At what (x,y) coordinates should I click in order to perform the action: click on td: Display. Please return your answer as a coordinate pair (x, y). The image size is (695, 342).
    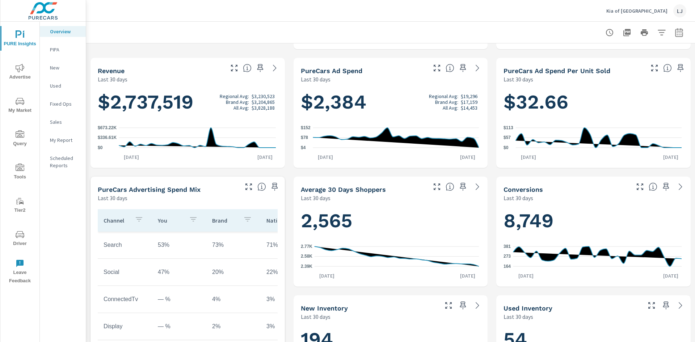
    Looking at the image, I should click on (125, 326).